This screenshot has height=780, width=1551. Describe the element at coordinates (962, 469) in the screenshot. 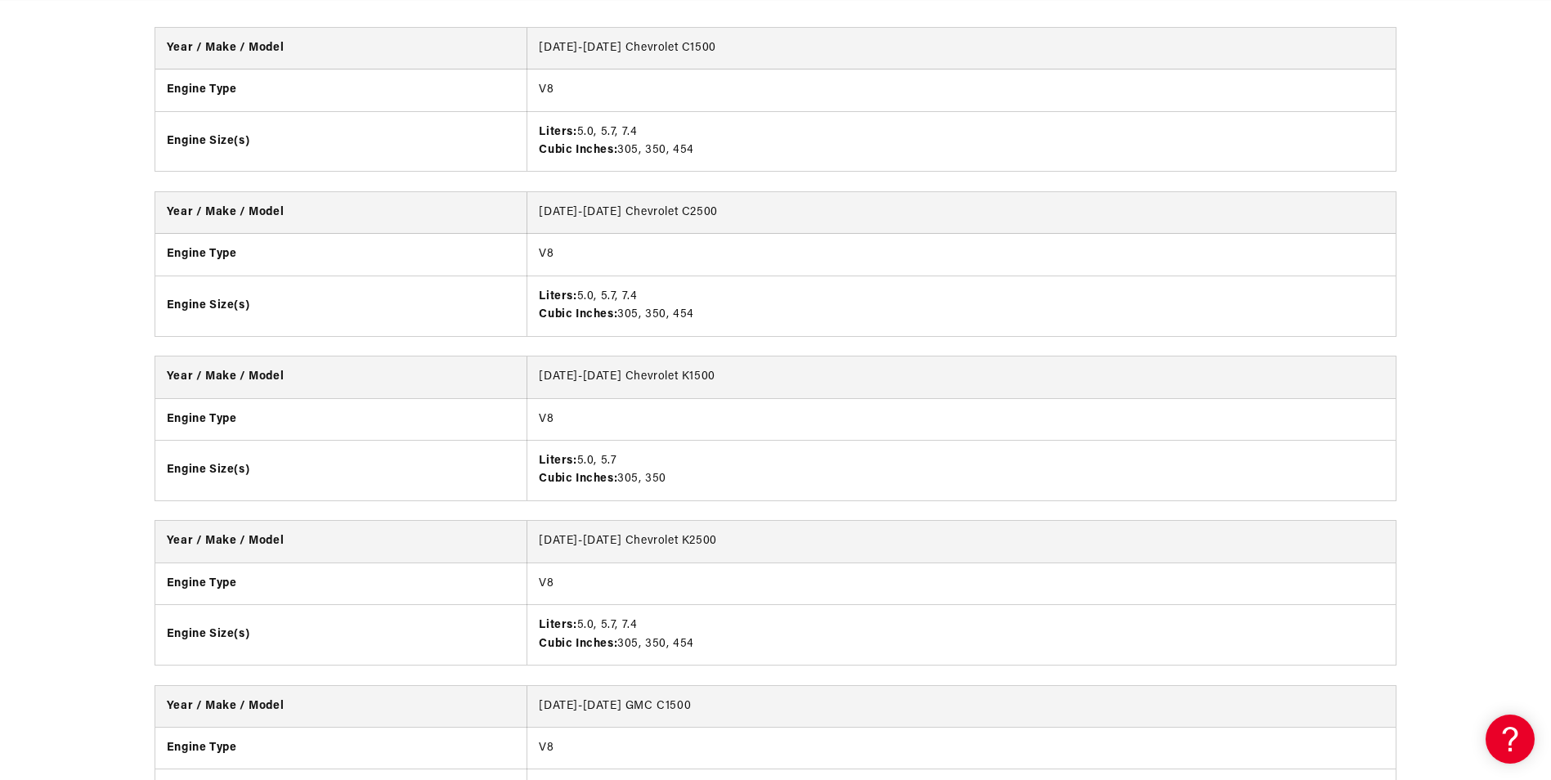

I see `td: 5.0, 5.7 305, 350` at that location.